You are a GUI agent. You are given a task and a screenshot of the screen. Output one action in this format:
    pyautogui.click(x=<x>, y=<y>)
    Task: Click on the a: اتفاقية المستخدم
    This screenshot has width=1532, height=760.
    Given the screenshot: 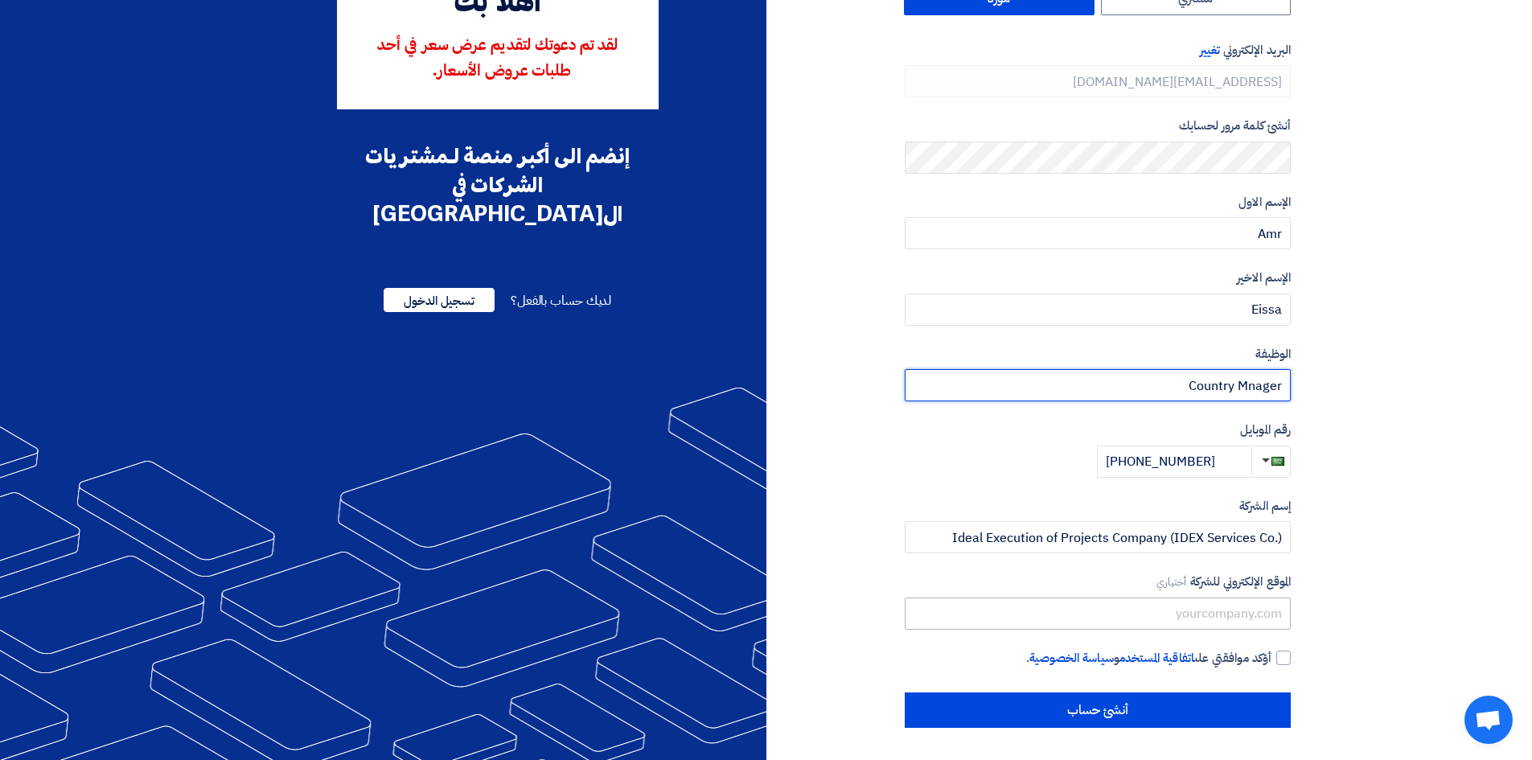 What is the action you would take?
    pyautogui.click(x=1157, y=658)
    